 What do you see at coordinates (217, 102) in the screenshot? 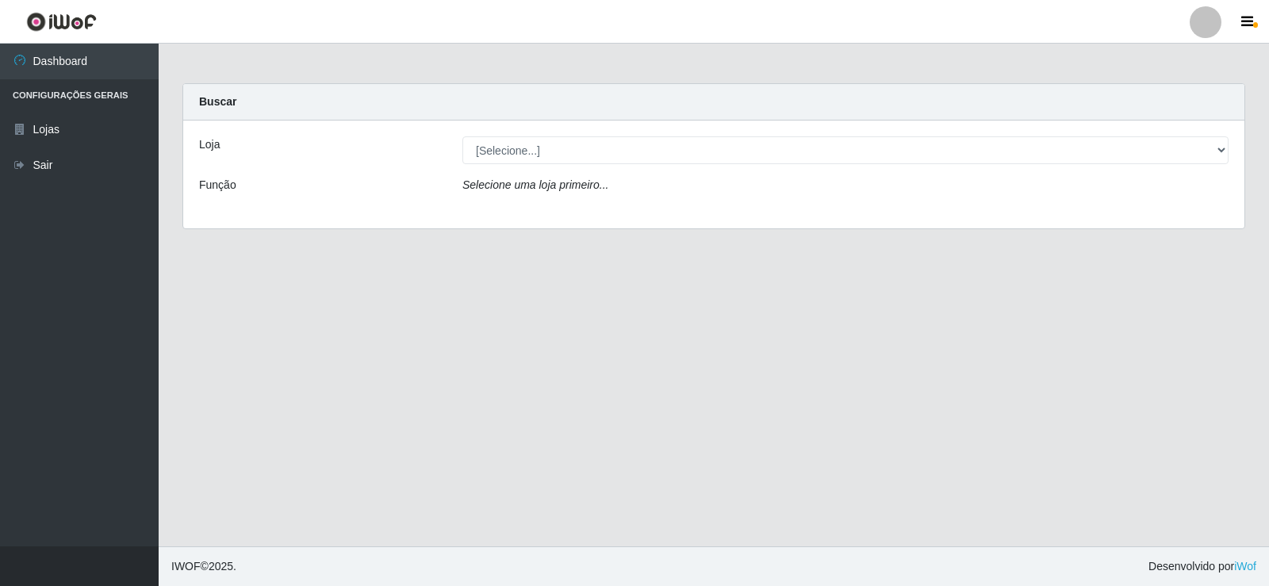
I see `strong: Buscar` at bounding box center [217, 102].